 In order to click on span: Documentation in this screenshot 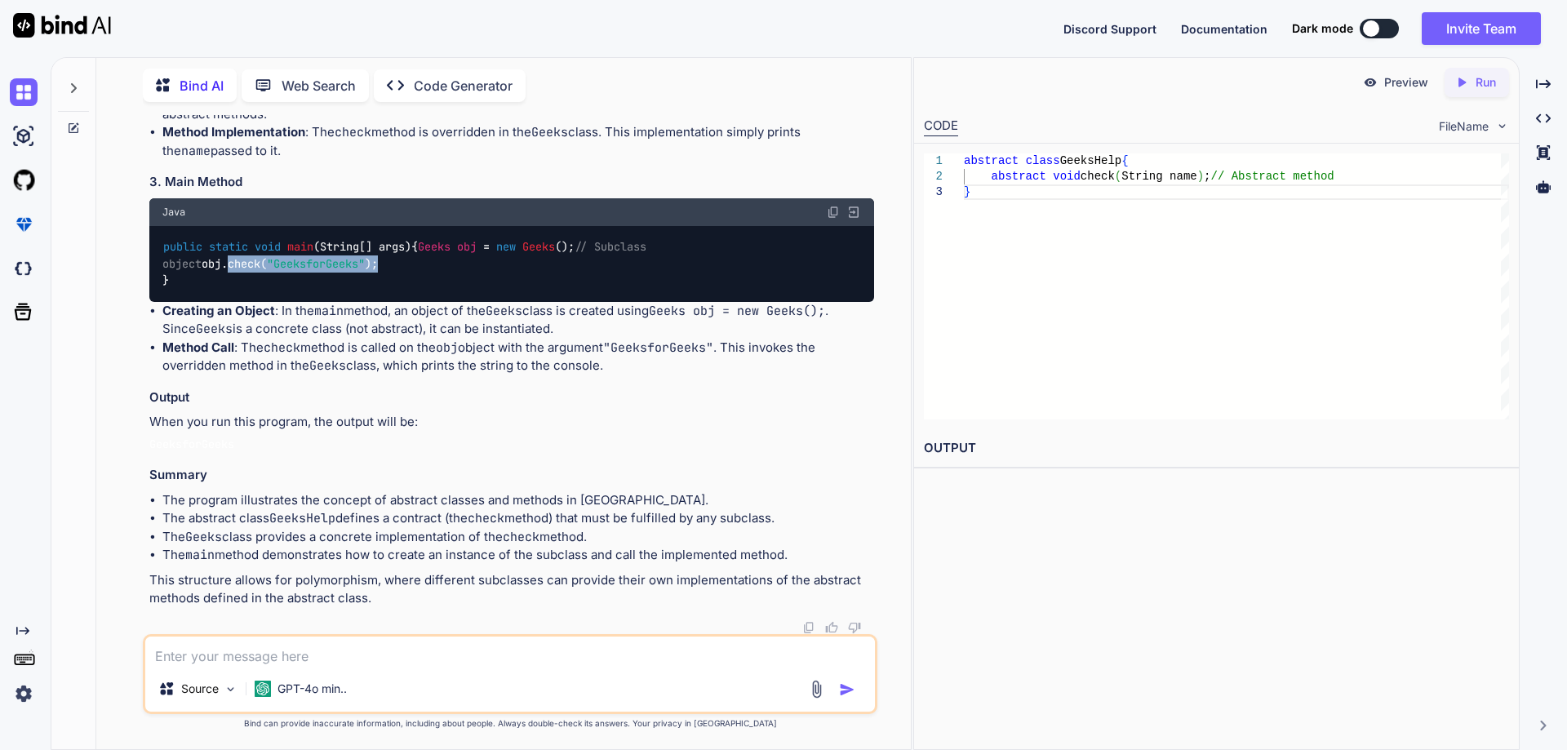, I will do `click(1224, 29)`.